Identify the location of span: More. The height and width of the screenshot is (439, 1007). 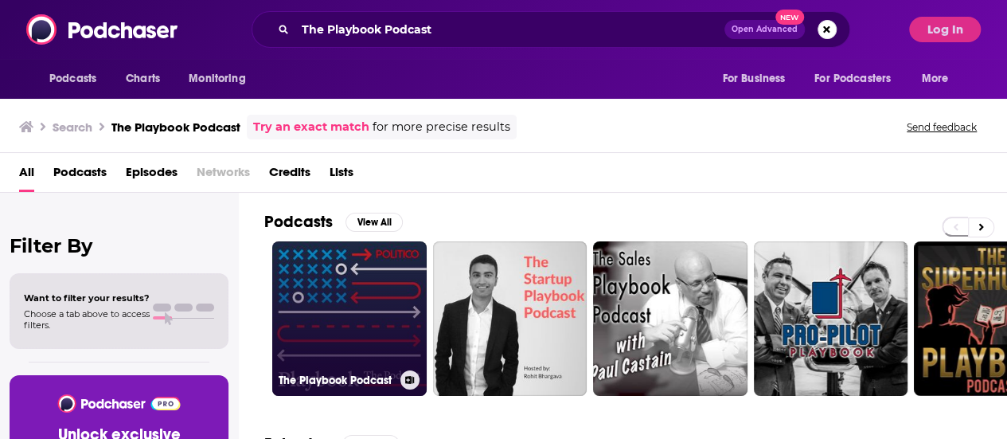
(935, 79).